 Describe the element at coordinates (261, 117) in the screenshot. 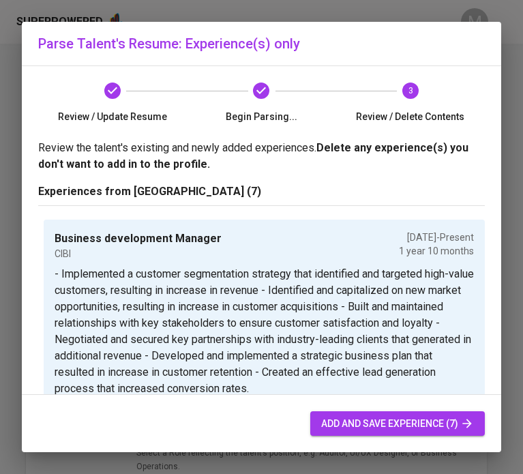

I see `span: Begin Parsing...` at that location.